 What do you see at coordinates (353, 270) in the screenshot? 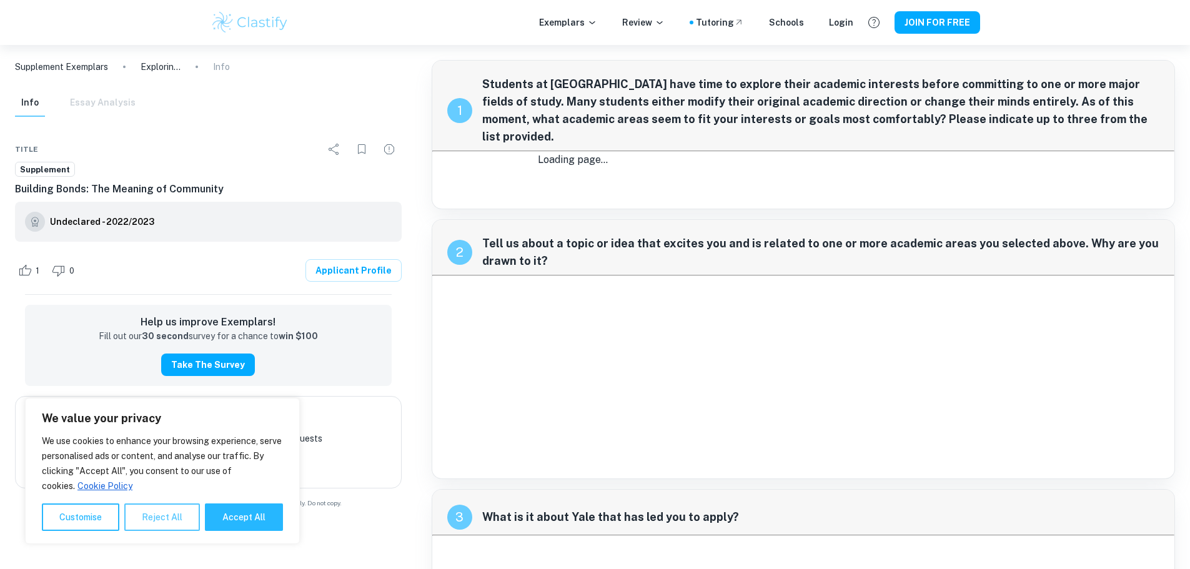
I see `a: Applicant Profile` at bounding box center [353, 270].